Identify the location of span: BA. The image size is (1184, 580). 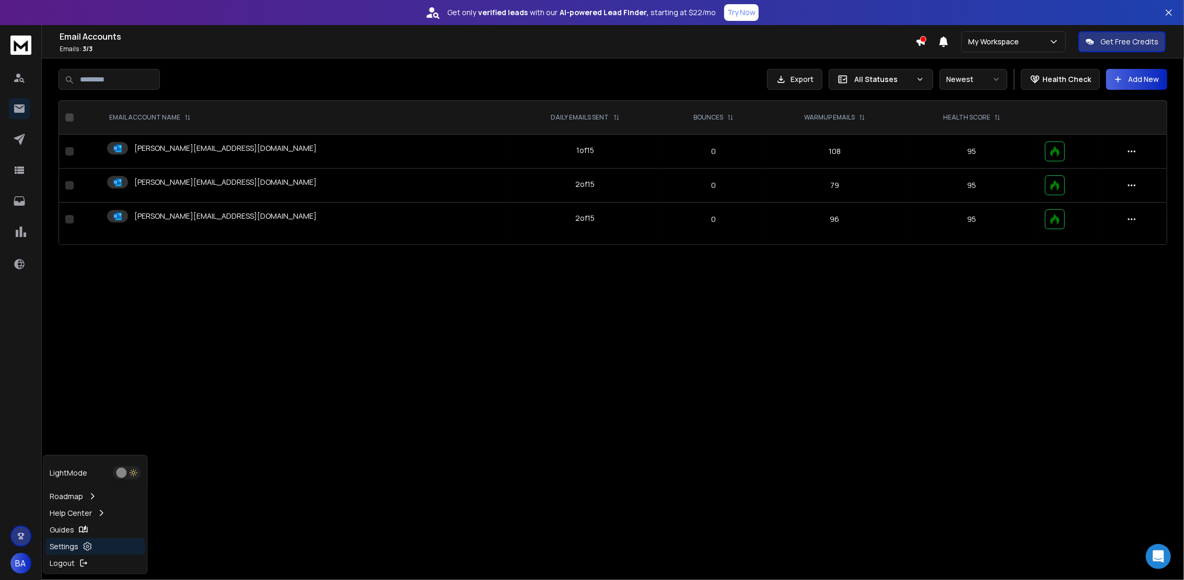
(21, 564).